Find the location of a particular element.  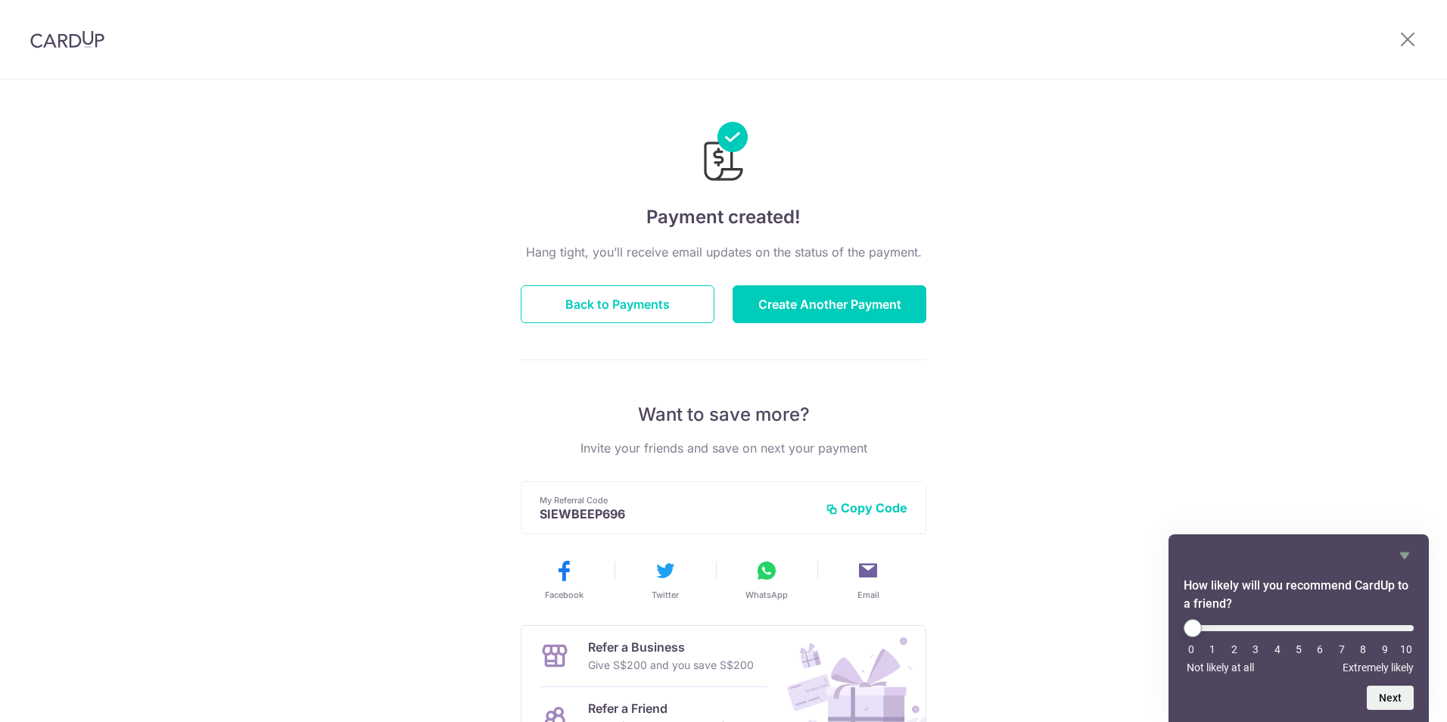

button: WhatsApp is located at coordinates (767, 580).